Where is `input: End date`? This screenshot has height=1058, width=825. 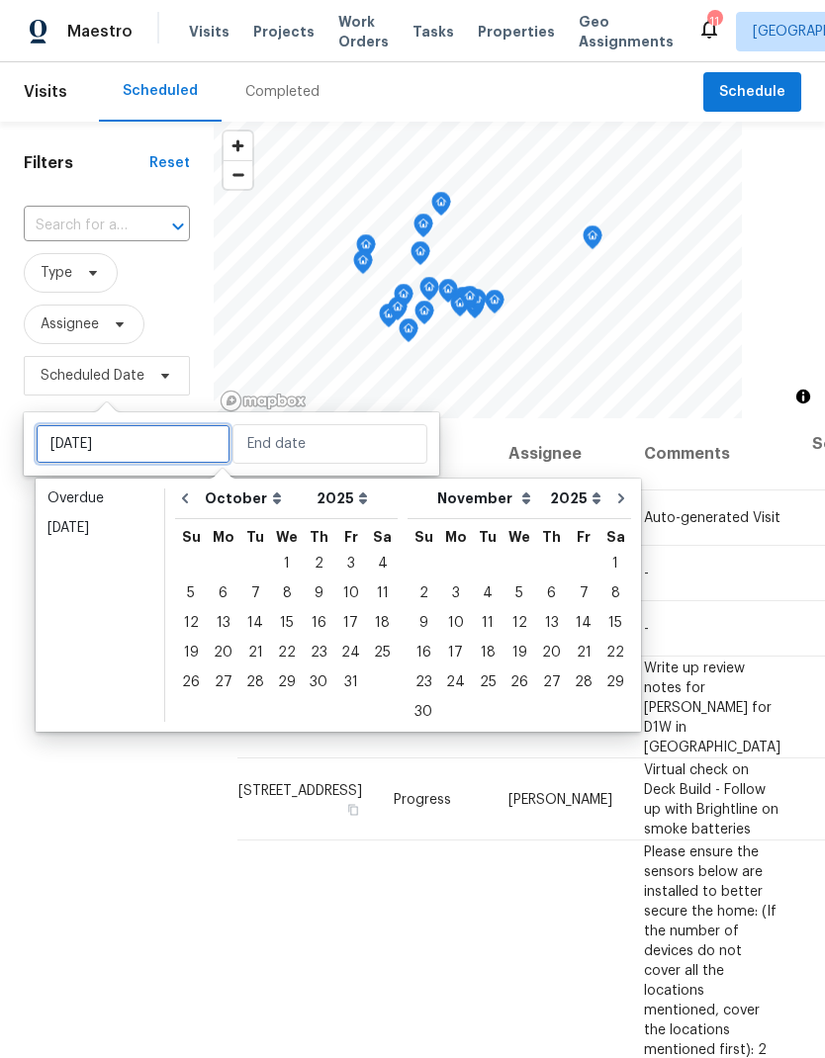 input: End date is located at coordinates (329, 444).